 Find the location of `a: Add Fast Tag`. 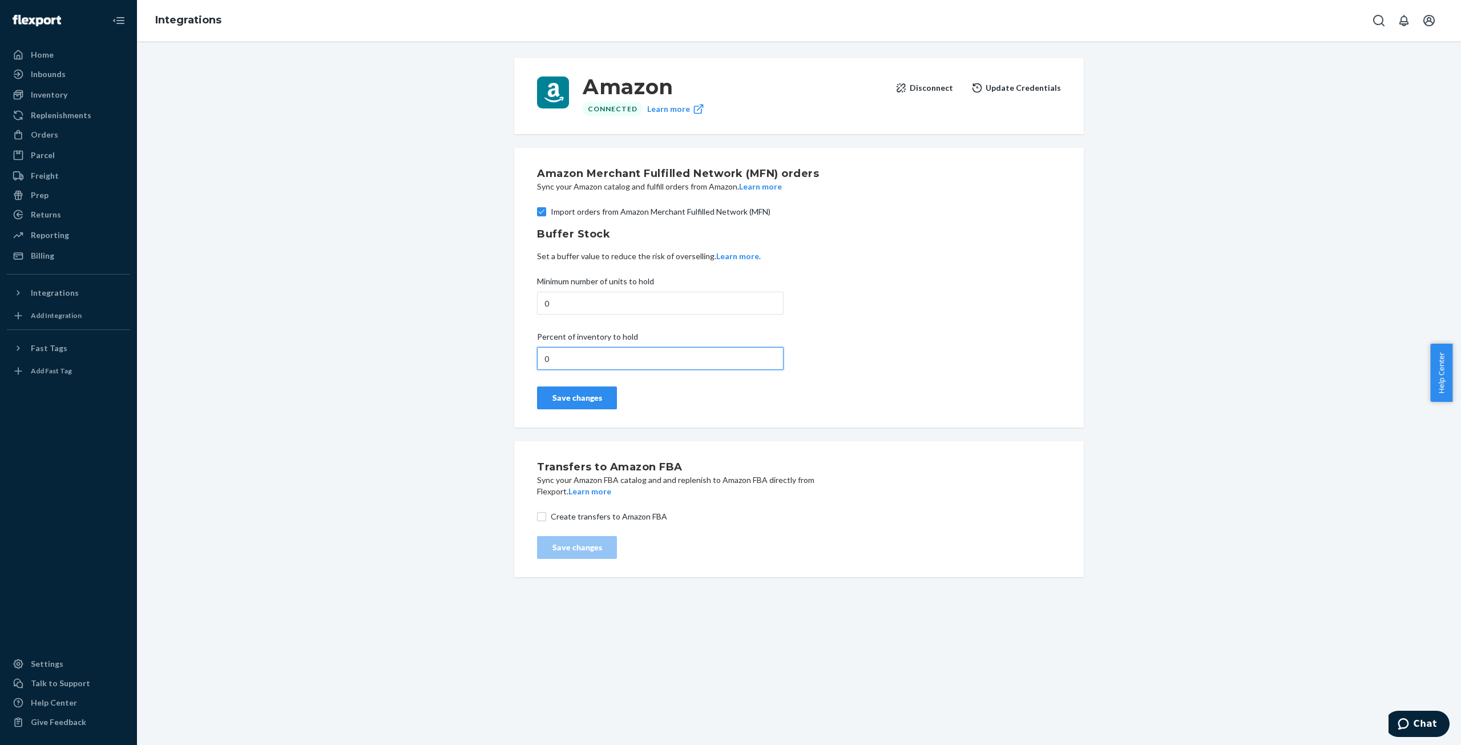

a: Add Fast Tag is located at coordinates (68, 371).